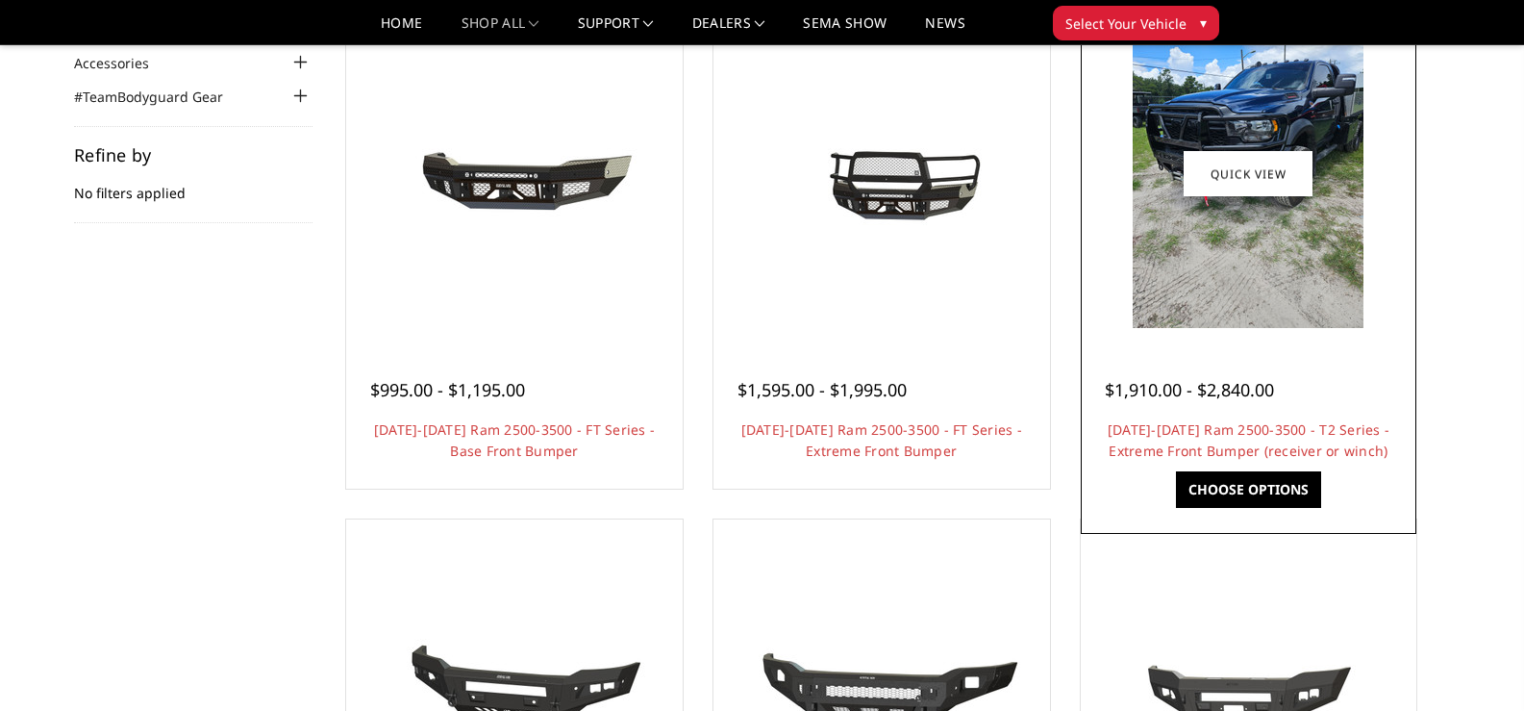  What do you see at coordinates (1190, 389) in the screenshot?
I see `span: $1,910.00 - $2,840.00` at bounding box center [1190, 389].